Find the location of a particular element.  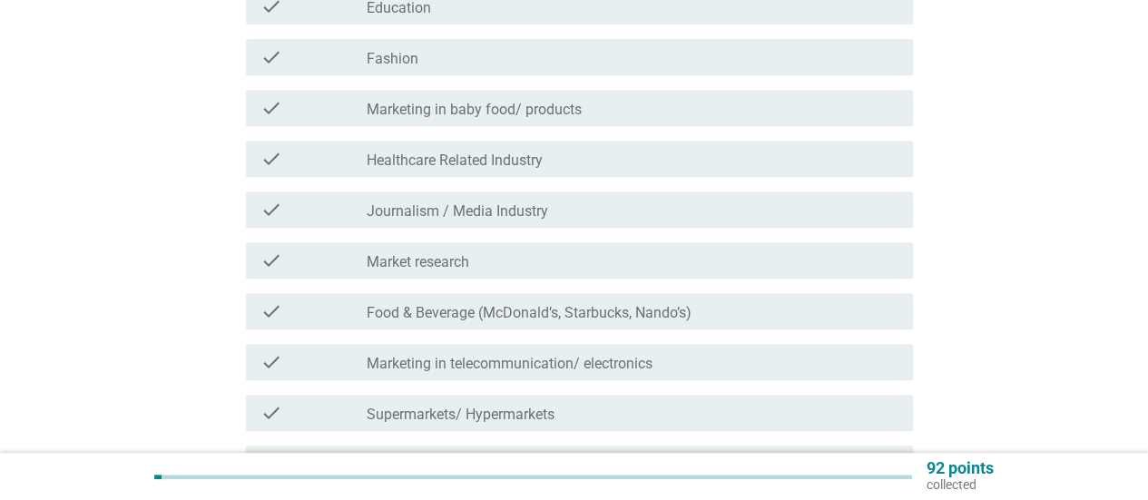

label: Healthcare Related Industry is located at coordinates (455, 161).